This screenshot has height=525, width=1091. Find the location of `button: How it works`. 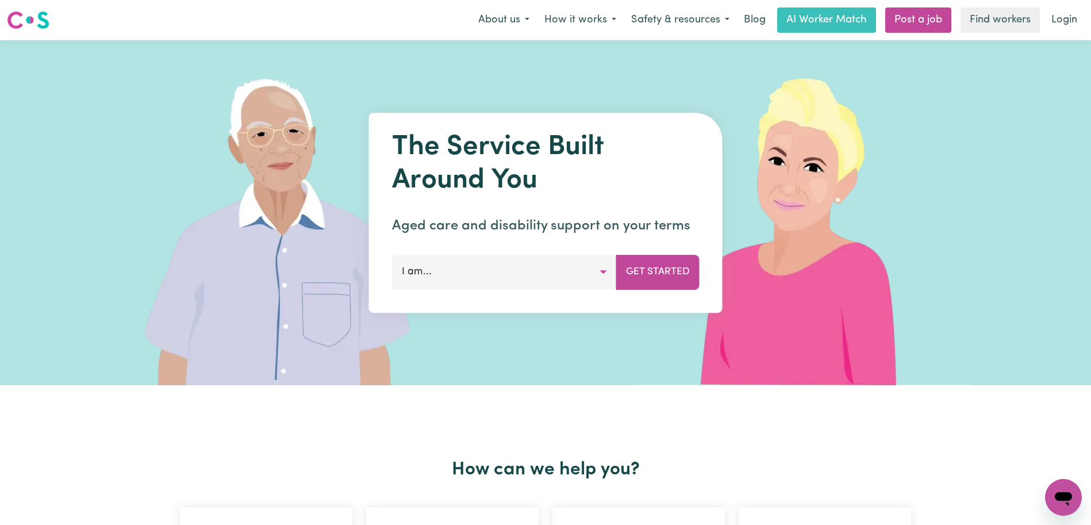

button: How it works is located at coordinates (580, 20).